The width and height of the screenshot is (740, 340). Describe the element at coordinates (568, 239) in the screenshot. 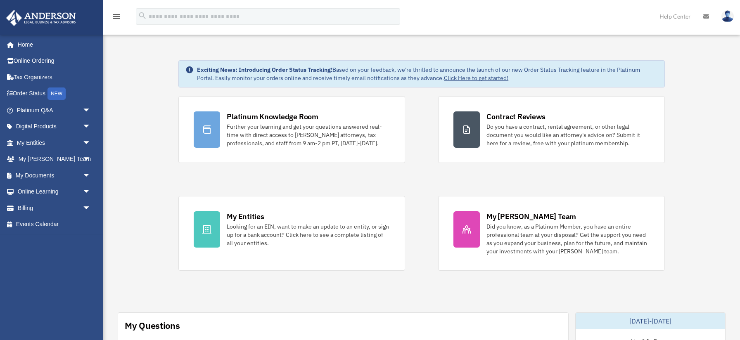

I see `div: Did you know, as a Platinum Member, you have an entire professional team at your disposal? Get th...` at that location.